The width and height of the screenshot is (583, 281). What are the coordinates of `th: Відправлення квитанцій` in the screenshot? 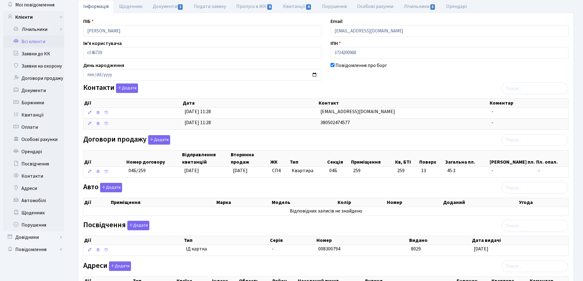 It's located at (206, 159).